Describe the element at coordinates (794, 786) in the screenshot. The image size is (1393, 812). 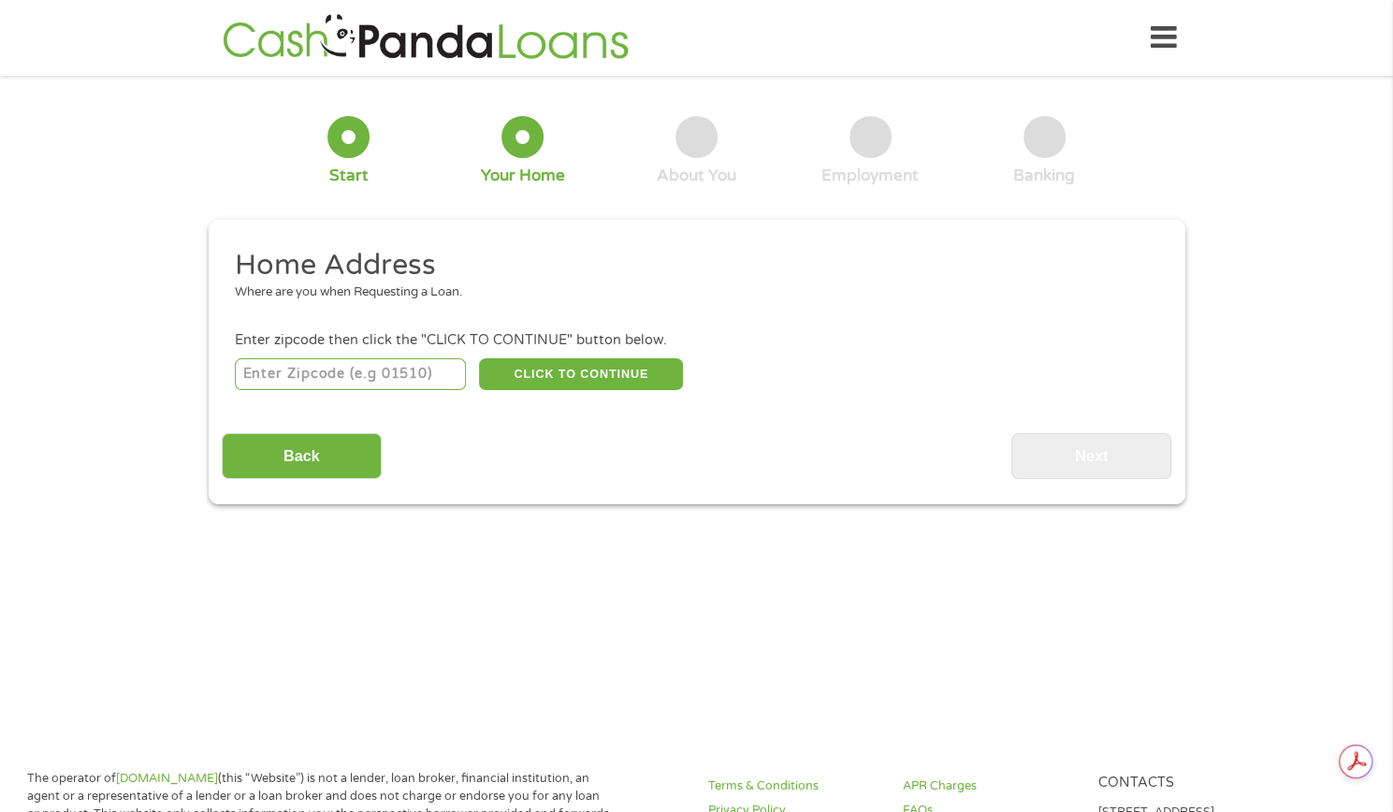
I see `a: Terms & Conditions` at that location.